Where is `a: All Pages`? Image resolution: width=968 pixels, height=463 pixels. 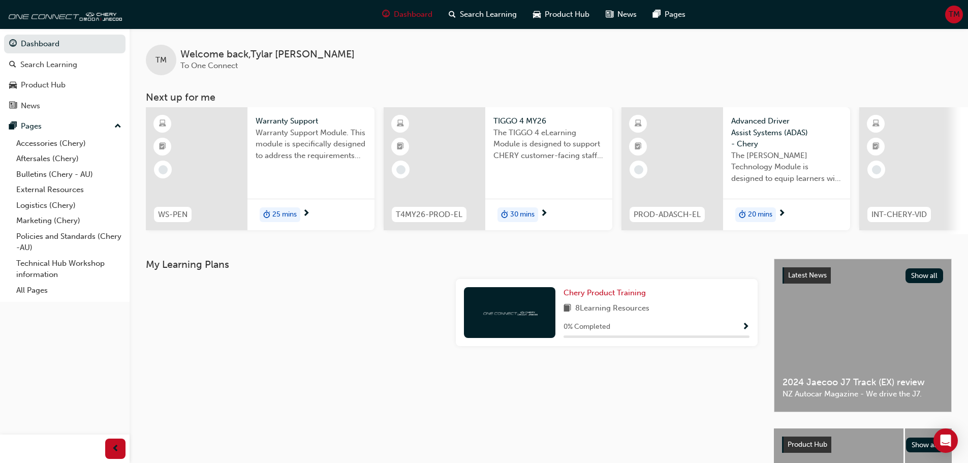
a: All Pages is located at coordinates (69, 290).